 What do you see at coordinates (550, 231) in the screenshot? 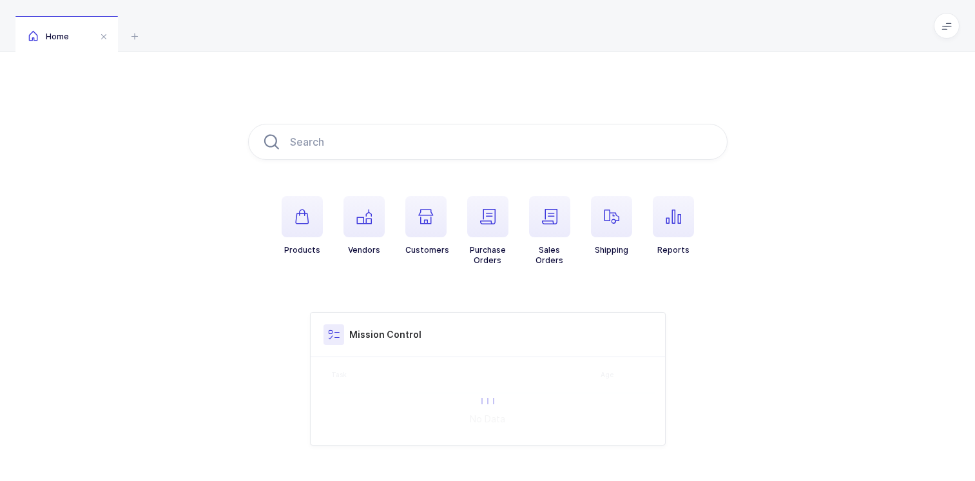
I see `button: SalesOrders` at bounding box center [550, 231].